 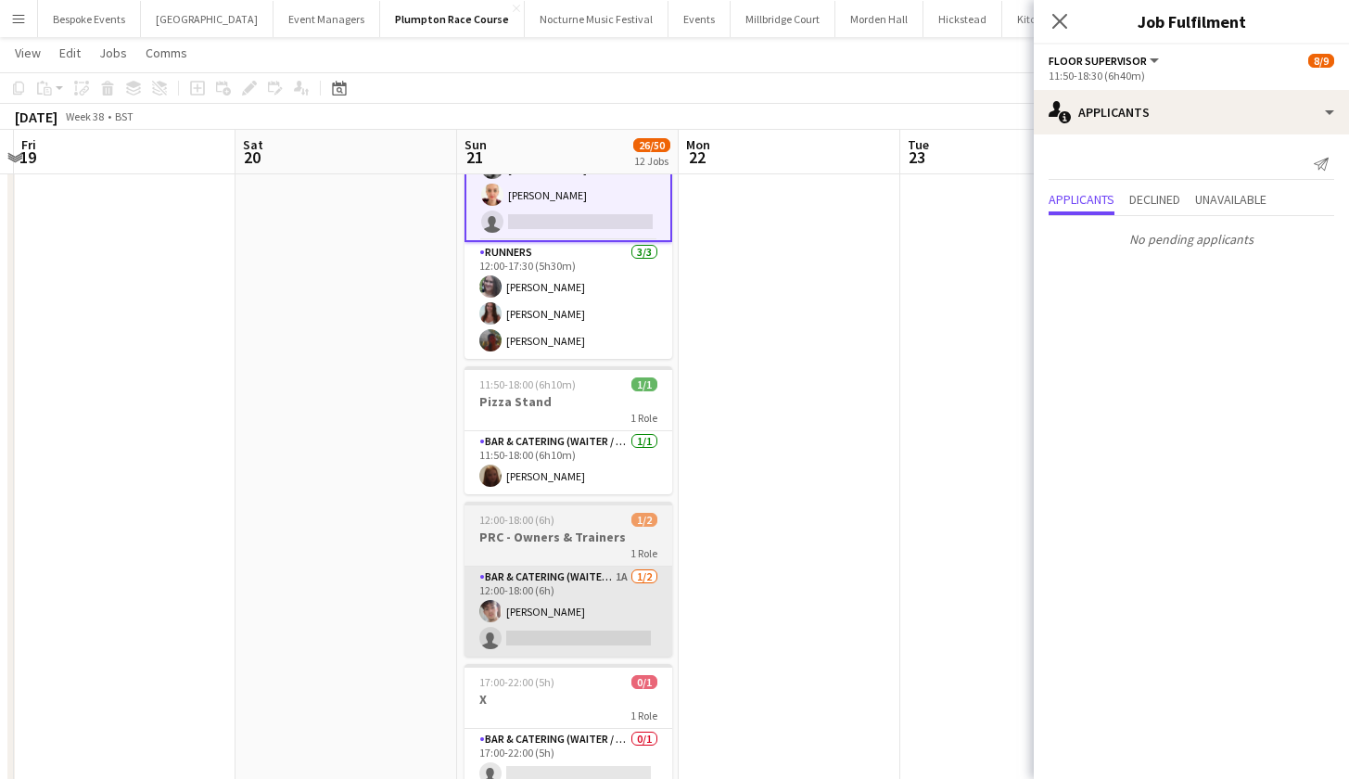 What do you see at coordinates (645, 519) in the screenshot?
I see `span: 1/2` at bounding box center [645, 519].